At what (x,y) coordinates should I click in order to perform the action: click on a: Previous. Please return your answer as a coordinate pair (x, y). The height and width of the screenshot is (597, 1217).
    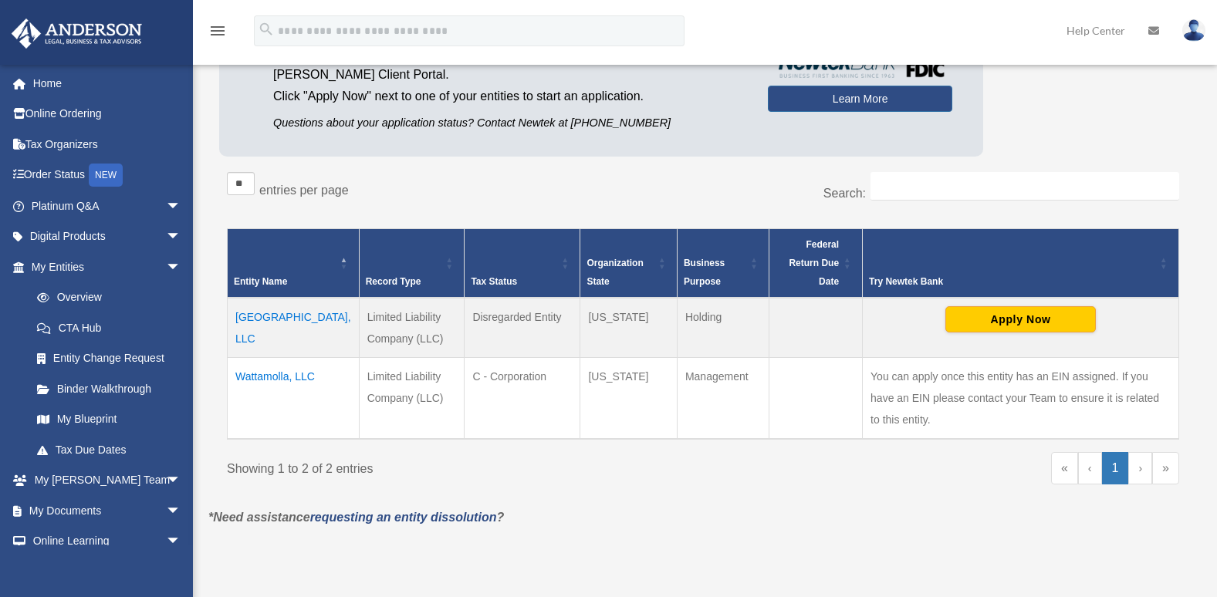
    Looking at the image, I should click on (1089, 468).